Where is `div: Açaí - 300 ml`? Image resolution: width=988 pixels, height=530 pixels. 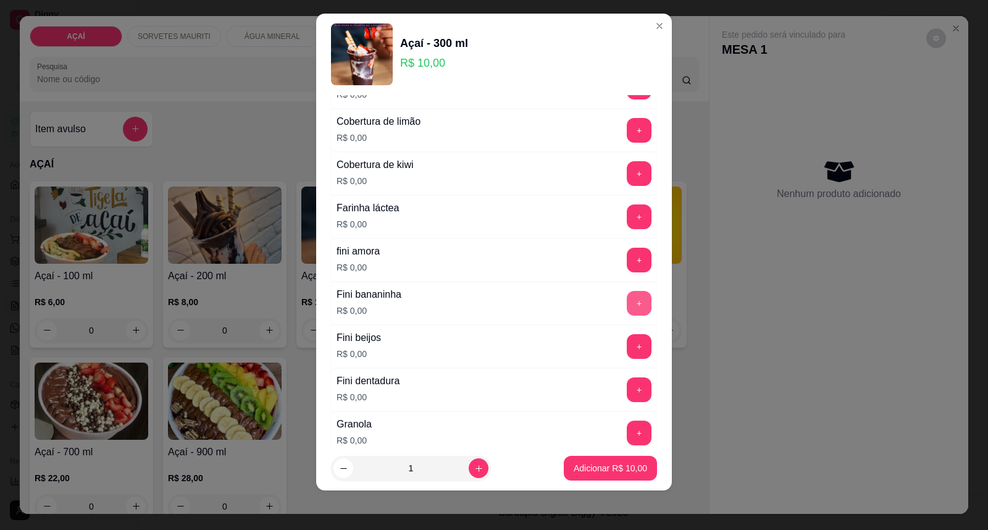
div: Açaí - 300 ml is located at coordinates (434, 43).